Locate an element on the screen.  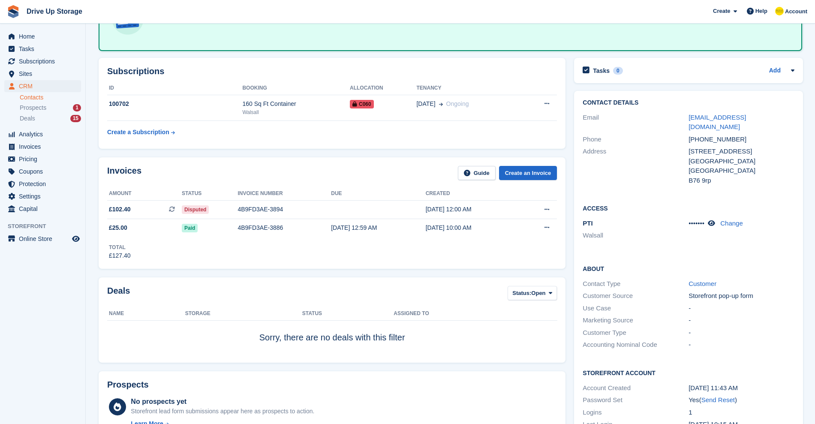
span: Pricing is located at coordinates (45, 159).